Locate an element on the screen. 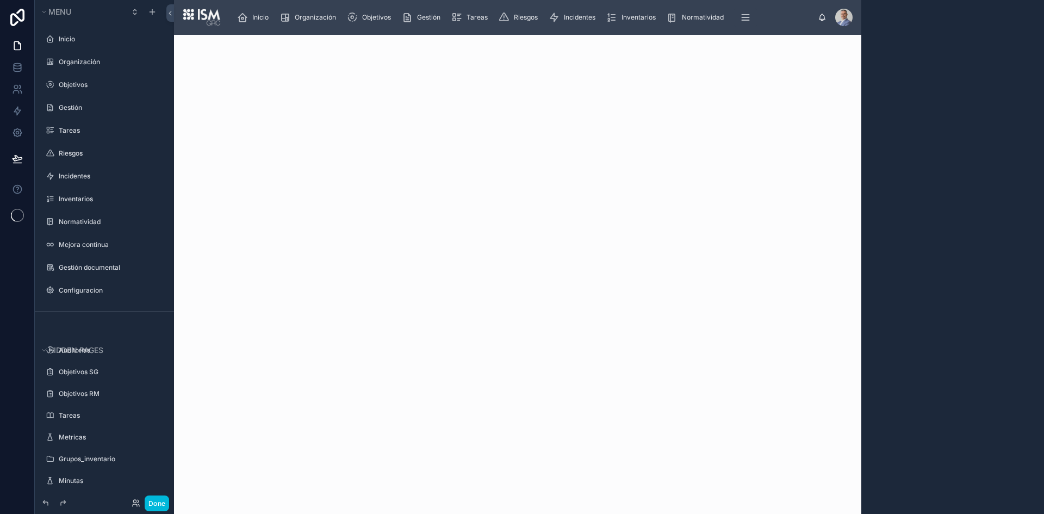 This screenshot has height=514, width=1044. label: Objetivos SG is located at coordinates (110, 372).